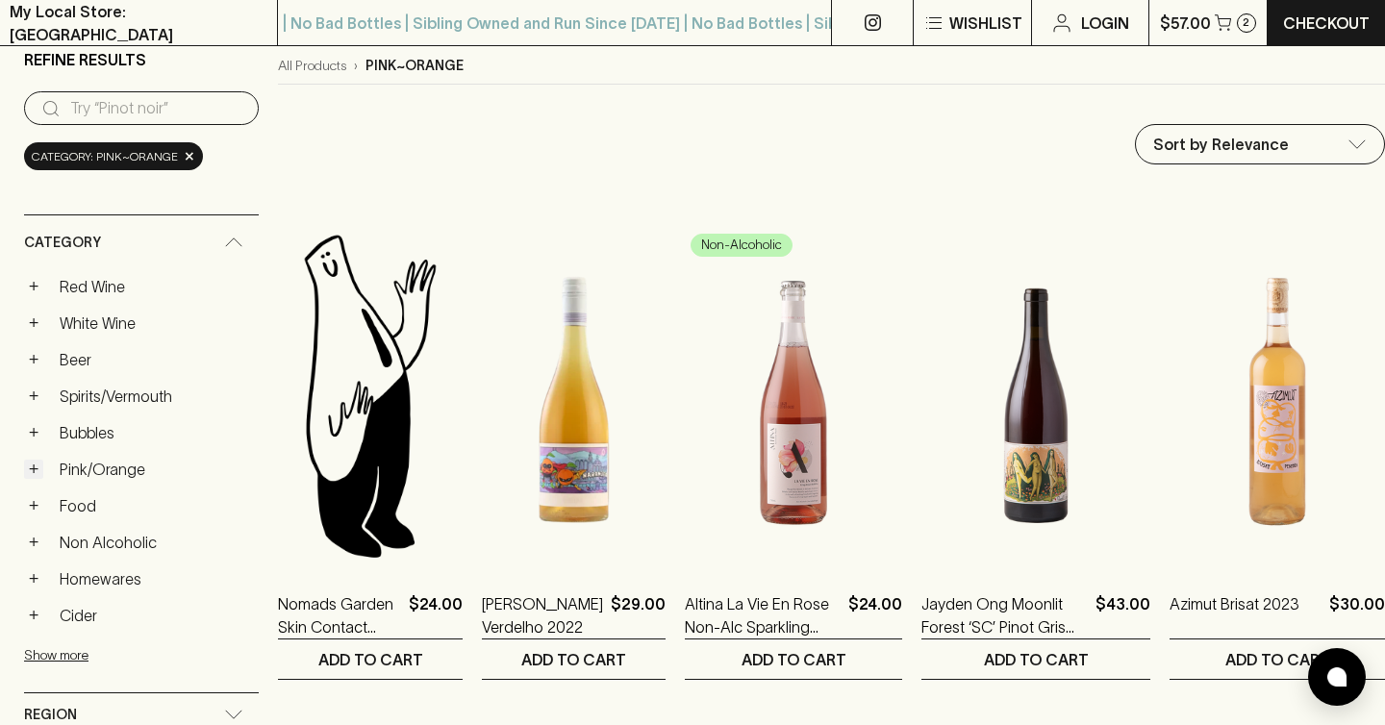 The height and width of the screenshot is (725, 1385). What do you see at coordinates (312, 65) in the screenshot?
I see `a: All Products` at bounding box center [312, 65].